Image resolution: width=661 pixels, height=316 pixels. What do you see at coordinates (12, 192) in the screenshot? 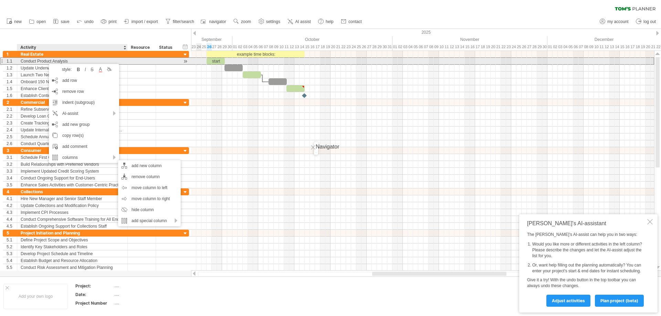
I see `div: 4` at bounding box center [12, 192].